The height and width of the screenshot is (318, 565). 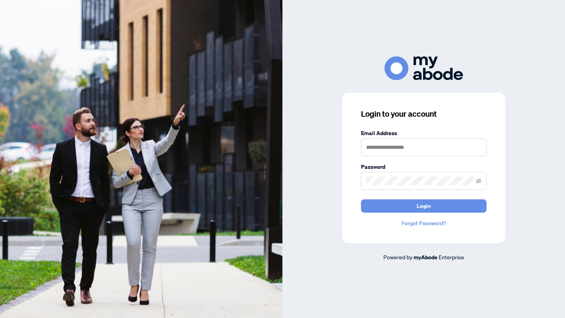 What do you see at coordinates (425, 258) in the screenshot?
I see `a: myAbode` at bounding box center [425, 258].